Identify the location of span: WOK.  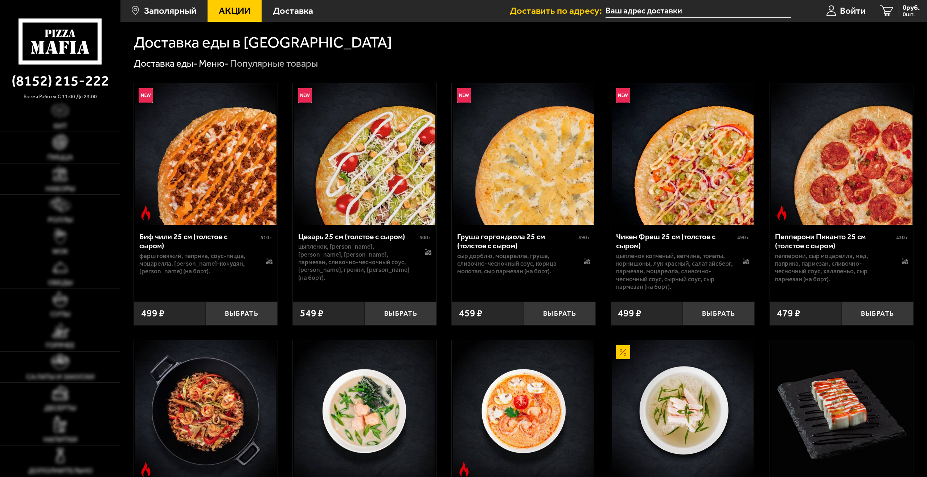
(60, 252).